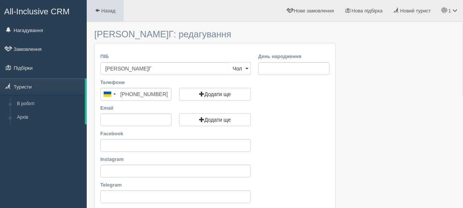 The width and height of the screenshot is (463, 208). Describe the element at coordinates (240, 69) in the screenshot. I see `a: Чол` at that location.